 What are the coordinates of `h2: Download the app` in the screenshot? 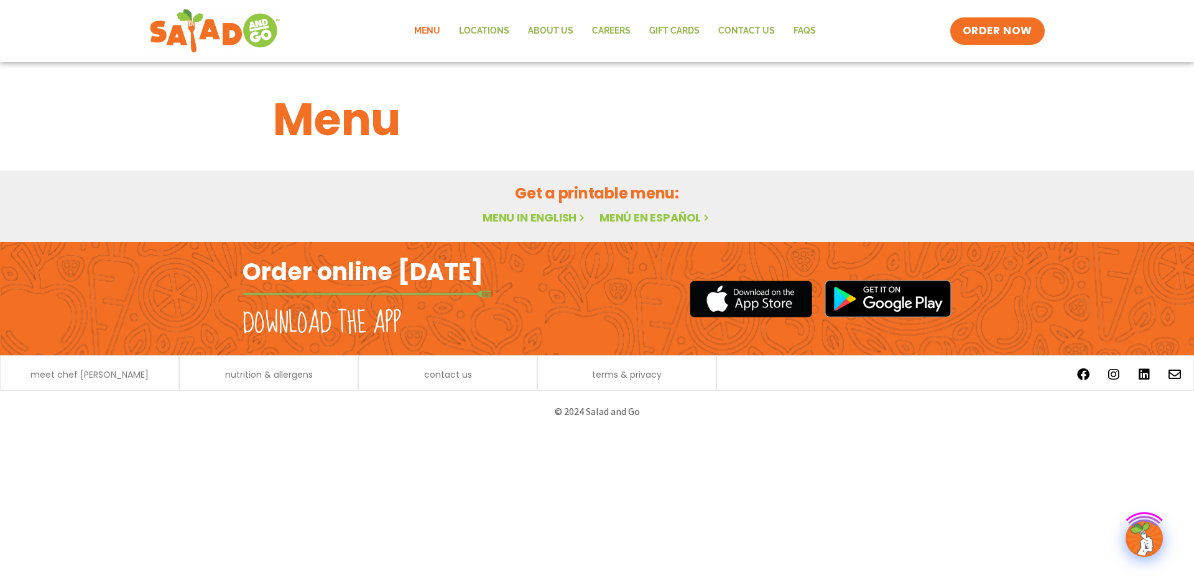 It's located at (322, 323).